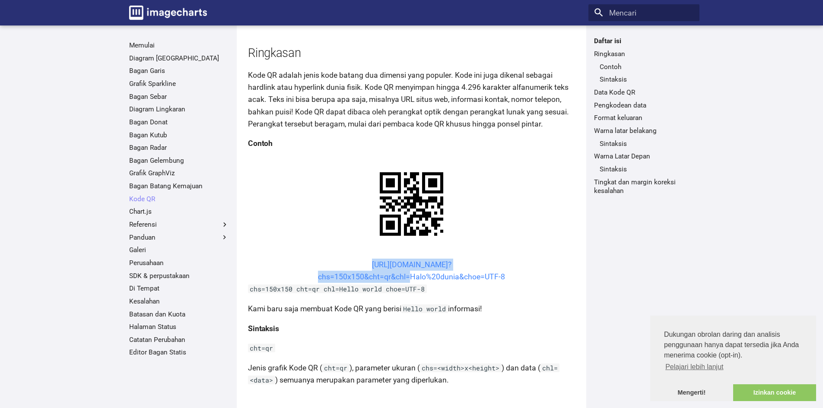 The image size is (823, 408). What do you see at coordinates (153, 327) in the screenshot?
I see `font: Halaman Status` at bounding box center [153, 327].